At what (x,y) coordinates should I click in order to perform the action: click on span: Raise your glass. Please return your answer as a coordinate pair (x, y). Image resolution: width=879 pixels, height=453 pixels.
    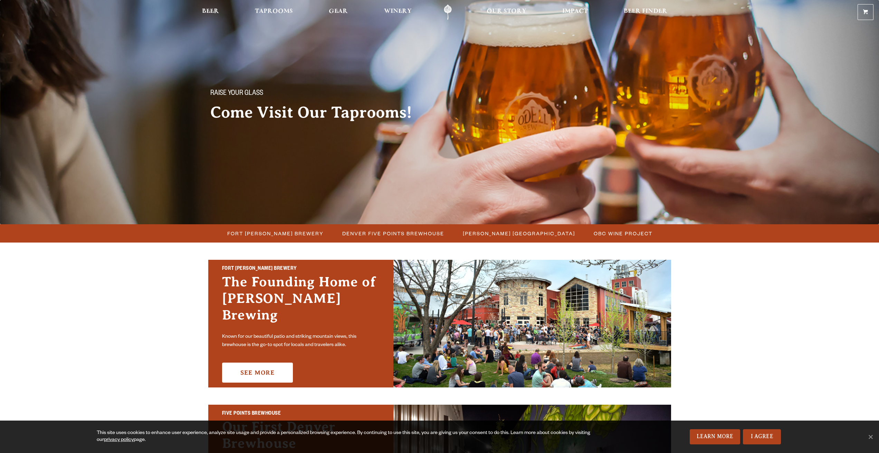
    Looking at the image, I should click on (237, 94).